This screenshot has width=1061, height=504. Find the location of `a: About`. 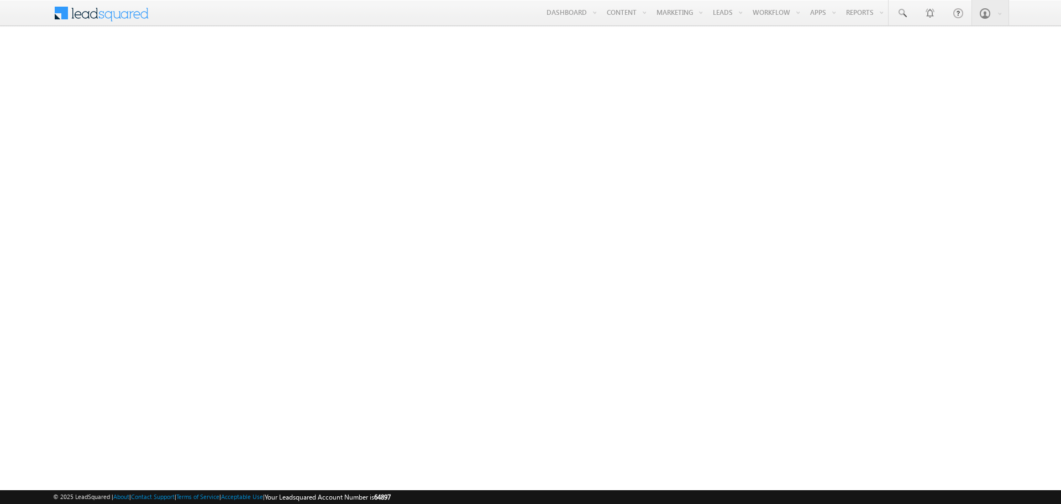

a: About is located at coordinates (121, 496).